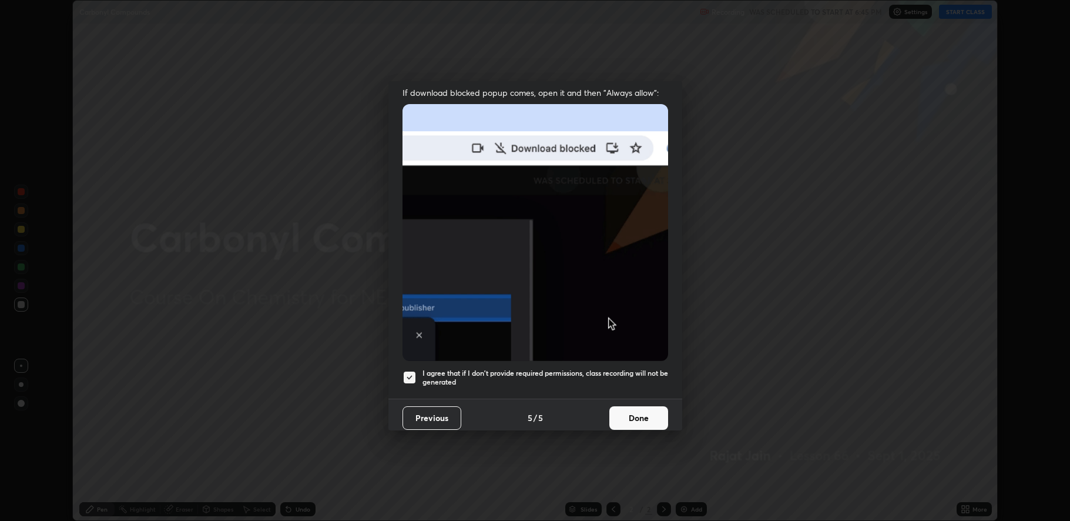 This screenshot has width=1070, height=521. What do you see at coordinates (432, 418) in the screenshot?
I see `button: Previous` at bounding box center [432, 418].